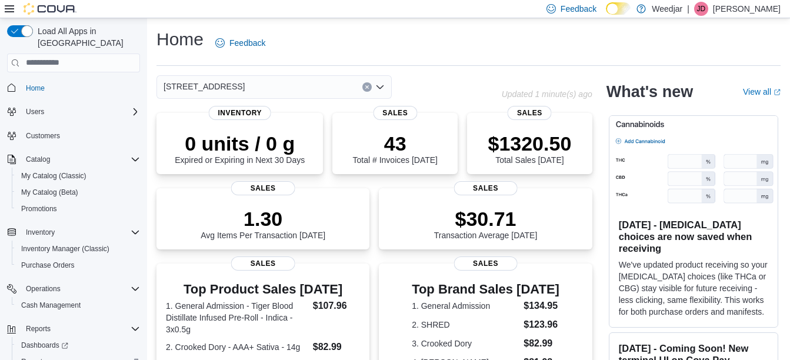 The width and height of the screenshot is (790, 360). I want to click on dt: 3. Crooked Dory, so click(465, 344).